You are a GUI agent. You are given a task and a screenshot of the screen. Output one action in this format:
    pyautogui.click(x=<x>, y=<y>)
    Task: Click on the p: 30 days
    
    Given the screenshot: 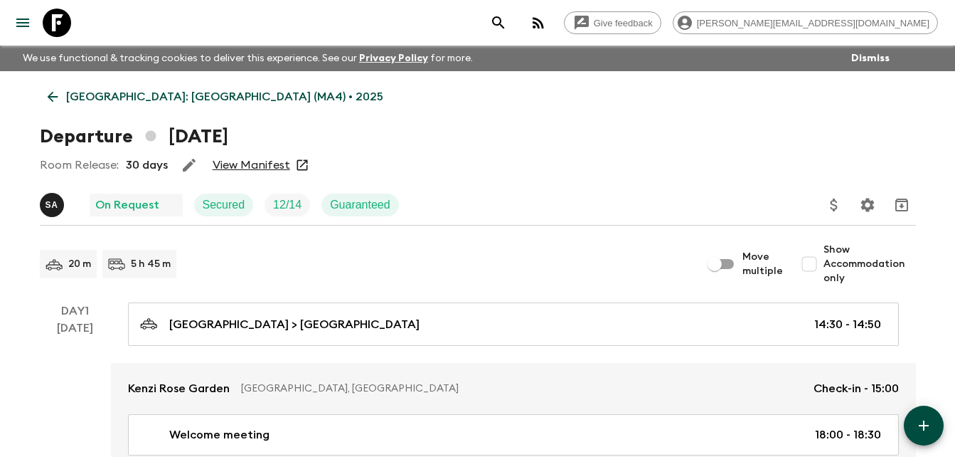 What is the action you would take?
    pyautogui.click(x=146, y=165)
    